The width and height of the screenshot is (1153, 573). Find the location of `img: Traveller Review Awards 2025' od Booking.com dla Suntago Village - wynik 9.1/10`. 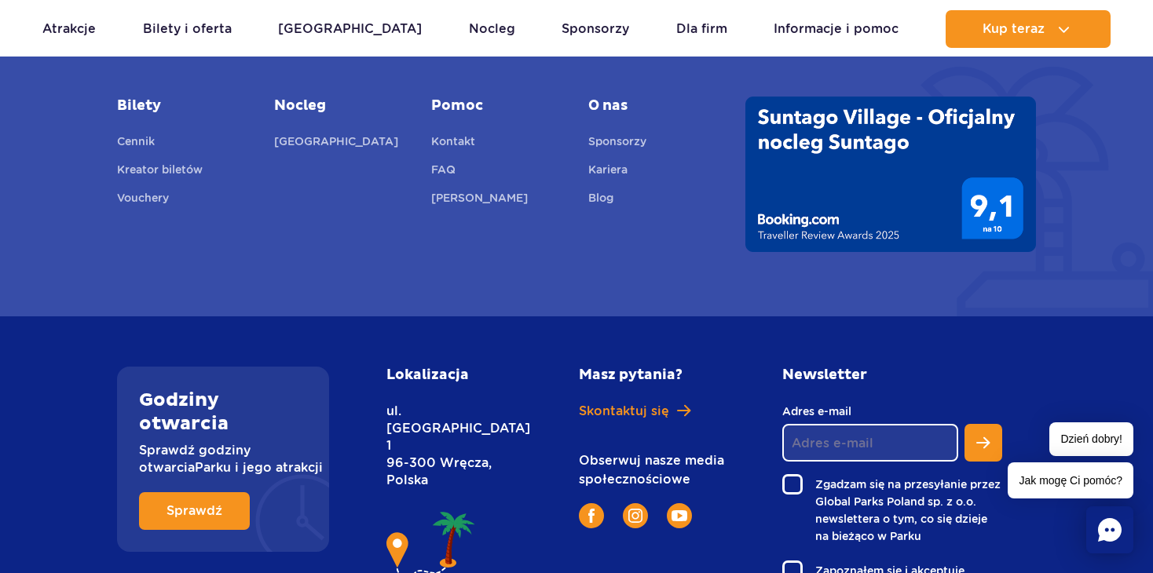

img: Traveller Review Awards 2025' od Booking.com dla Suntago Village - wynik 9.1/10 is located at coordinates (891, 174).